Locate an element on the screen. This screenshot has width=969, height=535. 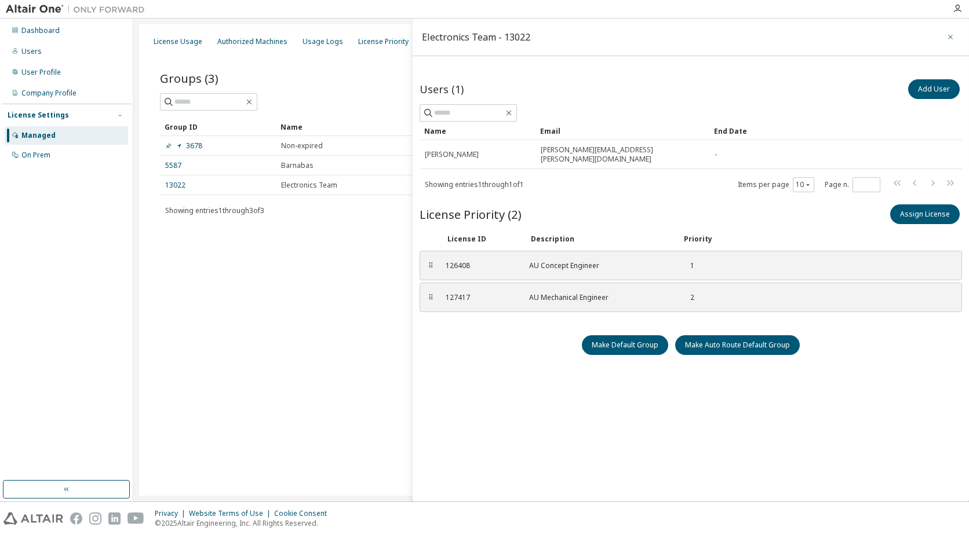
img: linkedin.svg is located at coordinates (114, 518).